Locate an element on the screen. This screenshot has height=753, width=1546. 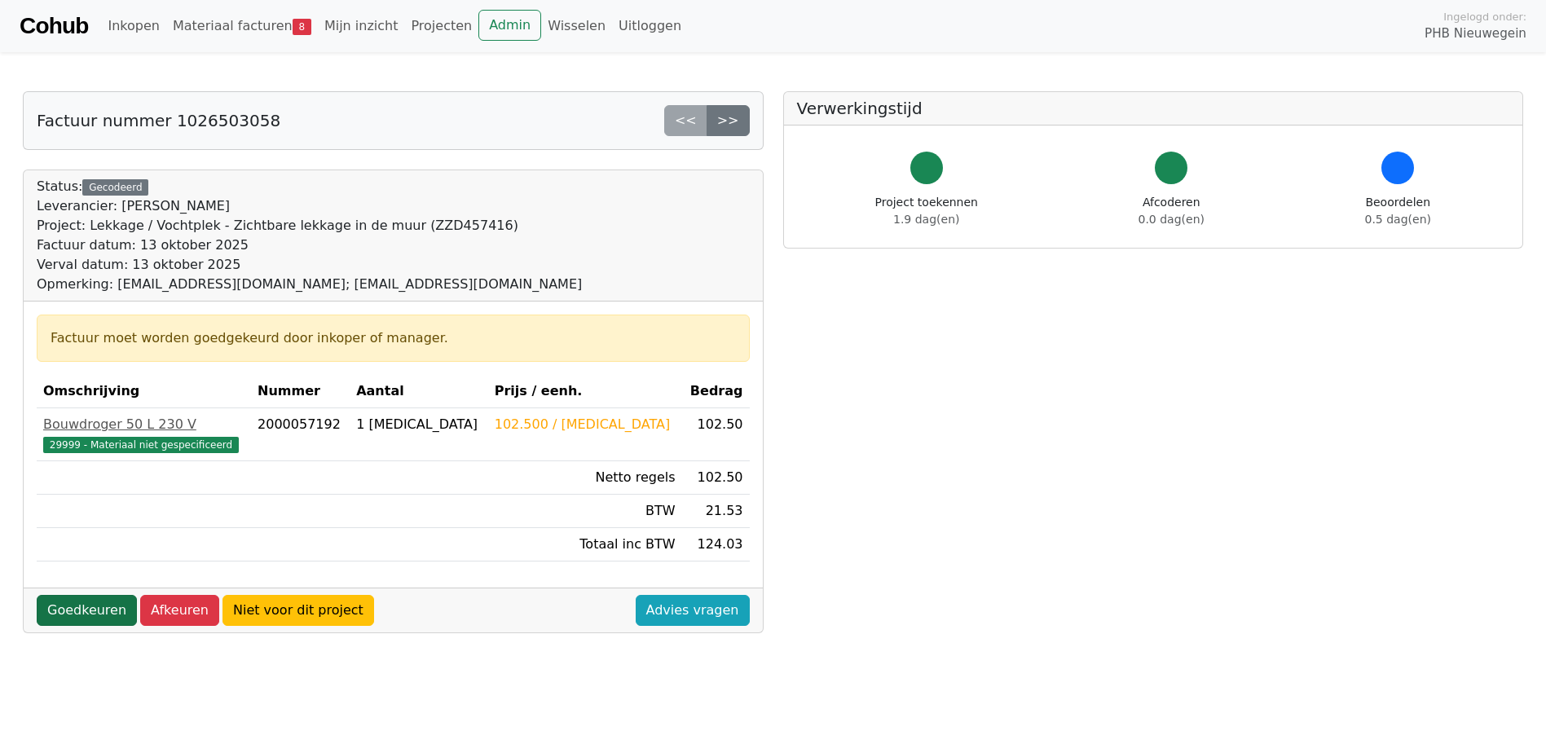
a: Afkeuren is located at coordinates (179, 610).